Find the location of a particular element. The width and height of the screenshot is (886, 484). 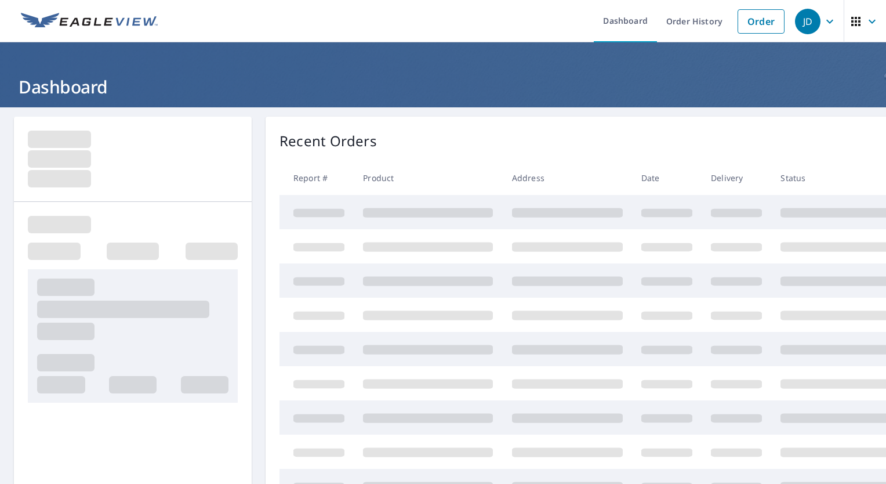

th: Report # is located at coordinates (317, 177).